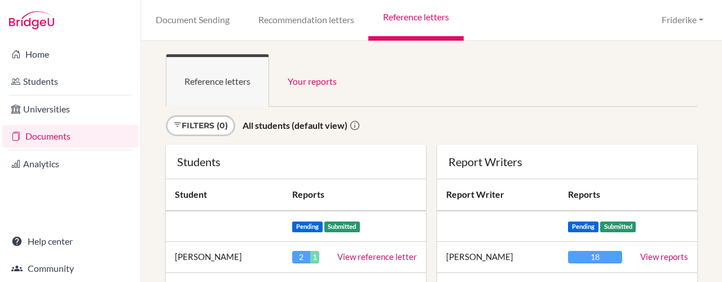 Image resolution: width=722 pixels, height=282 pixels. Describe the element at coordinates (377, 256) in the screenshot. I see `a: View reference letter` at that location.